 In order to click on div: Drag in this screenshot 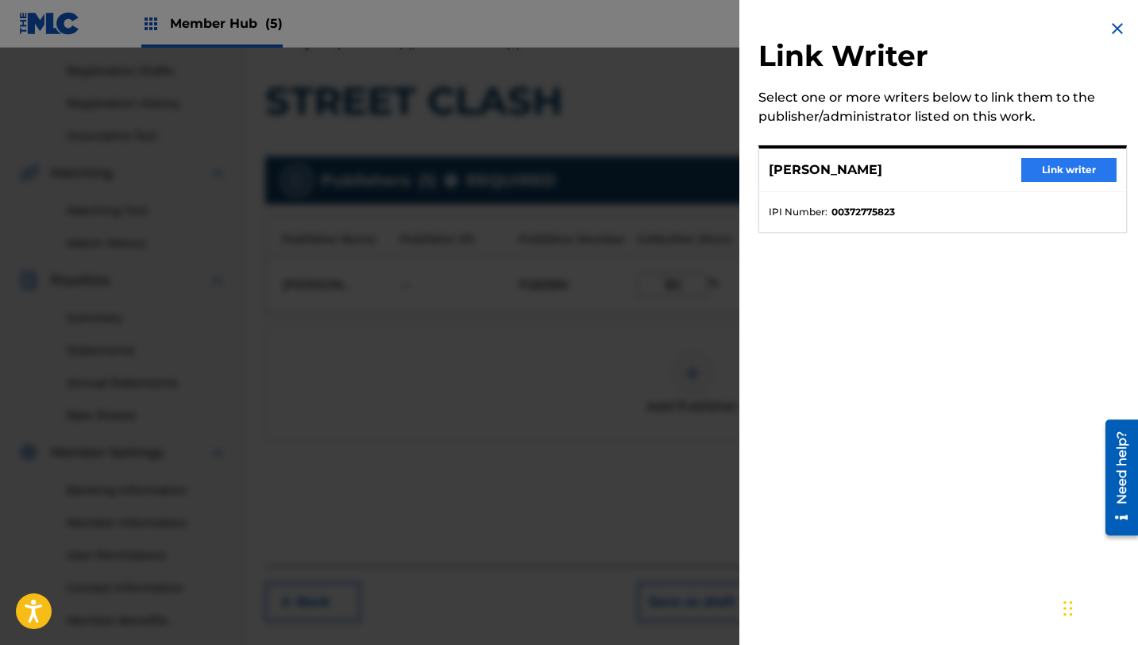, I will do `click(1068, 608)`.